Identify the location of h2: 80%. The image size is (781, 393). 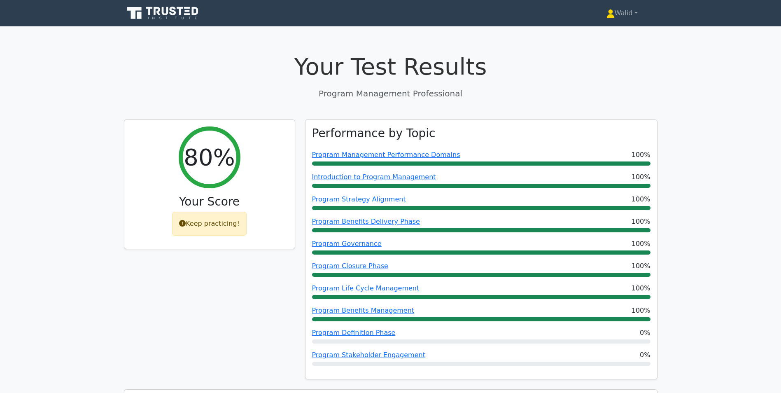
(209, 157).